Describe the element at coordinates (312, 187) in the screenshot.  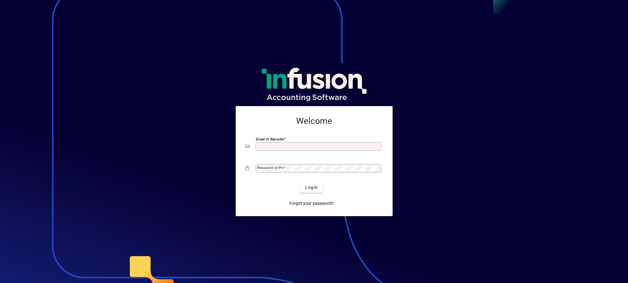
I see `span: Login` at that location.